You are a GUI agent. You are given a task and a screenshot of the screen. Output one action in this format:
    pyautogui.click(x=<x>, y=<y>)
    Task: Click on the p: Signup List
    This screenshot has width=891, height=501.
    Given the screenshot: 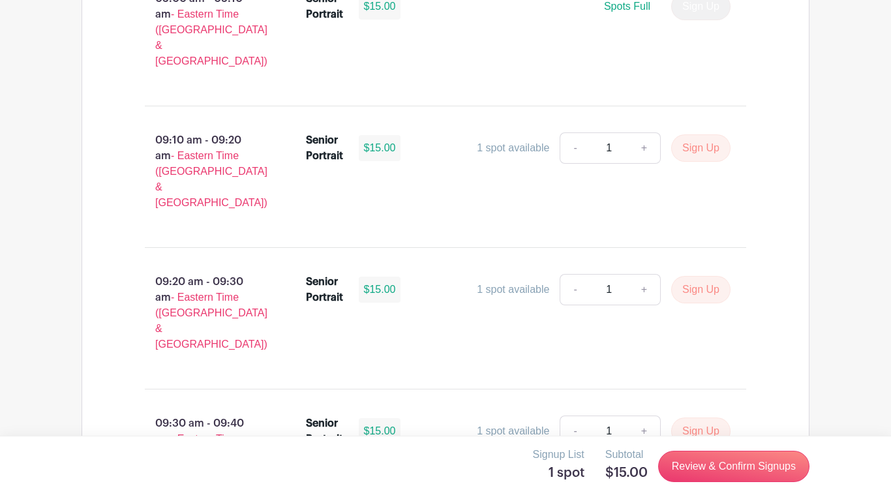 What is the action you would take?
    pyautogui.click(x=558, y=455)
    